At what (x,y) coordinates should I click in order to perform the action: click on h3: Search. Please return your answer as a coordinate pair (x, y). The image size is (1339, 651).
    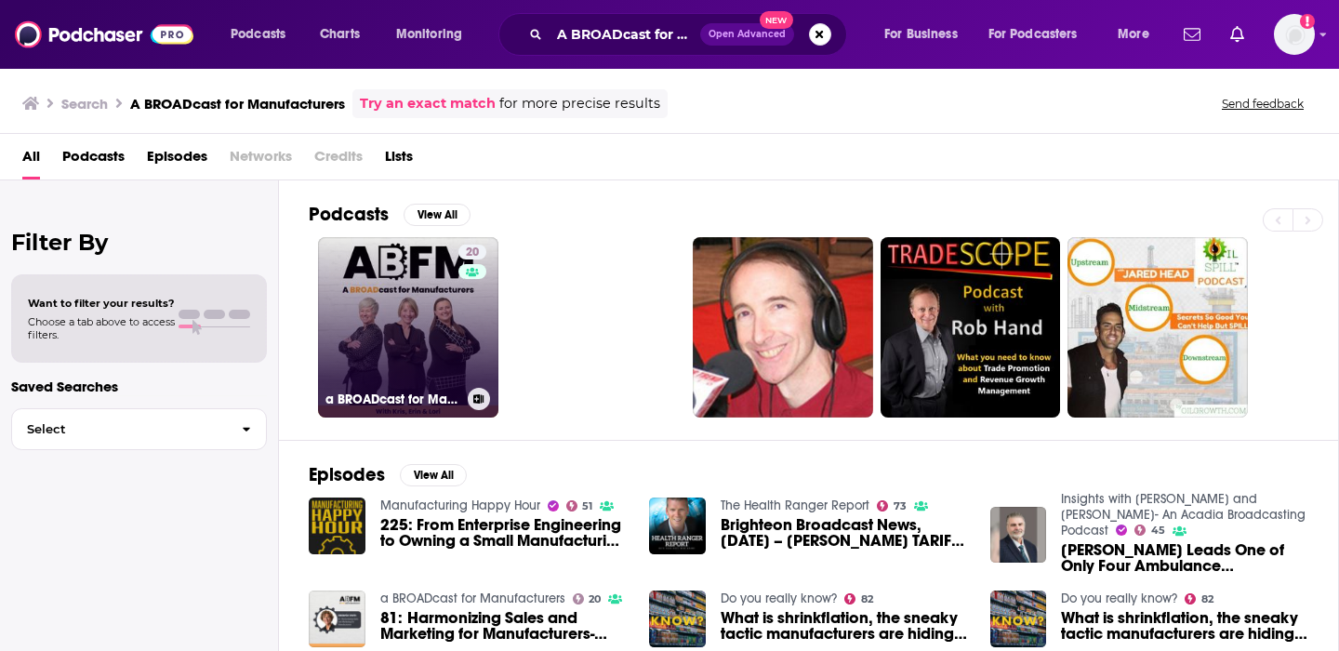
    Looking at the image, I should click on (85, 103).